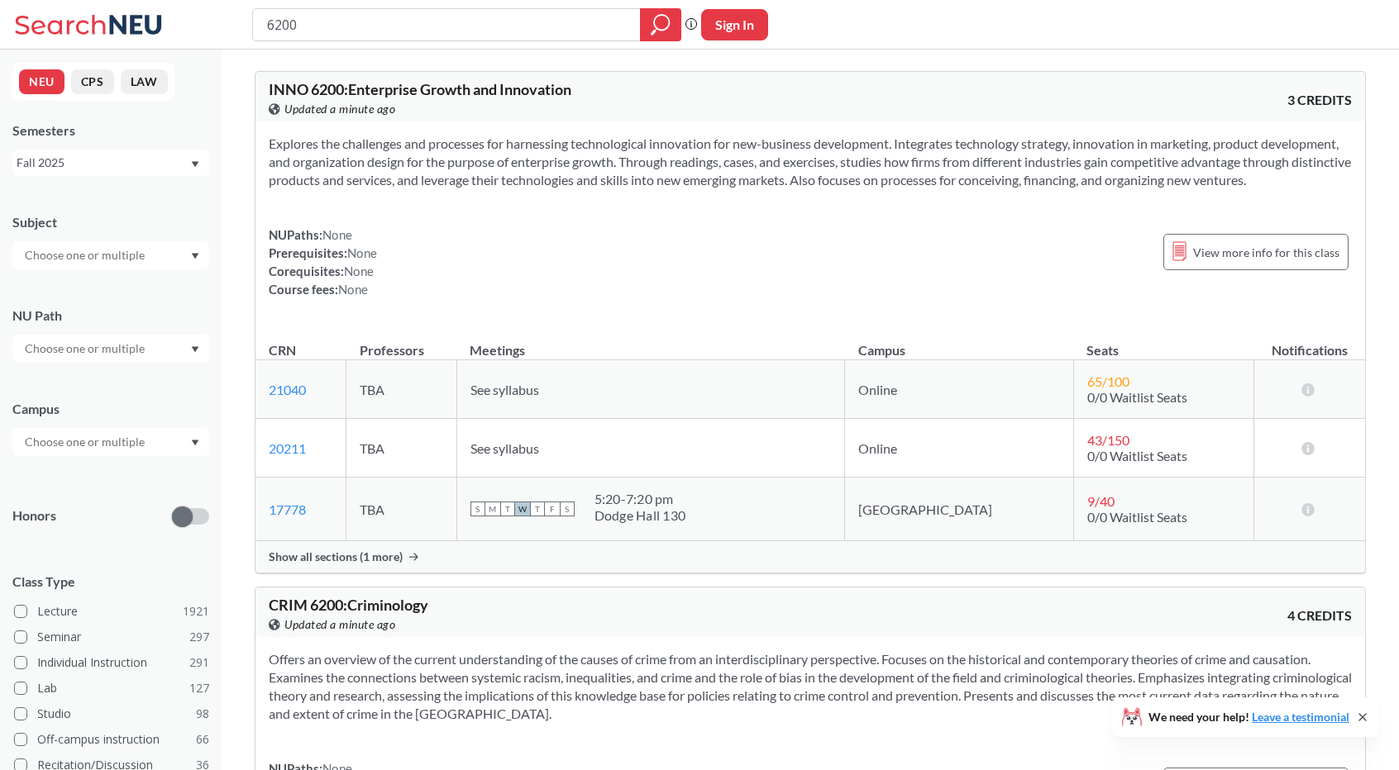 This screenshot has width=1399, height=770. What do you see at coordinates (1309, 342) in the screenshot?
I see `th: Notifications` at bounding box center [1309, 342].